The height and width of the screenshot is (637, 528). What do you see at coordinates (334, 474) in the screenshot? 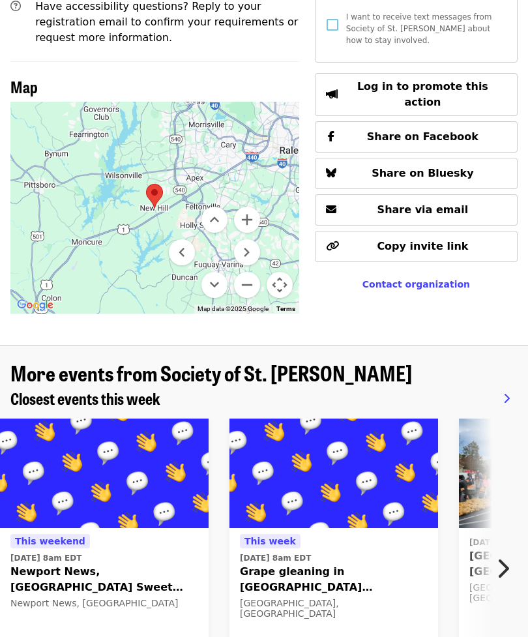
I see `img: Grape gleaning in Durham NC! organized by Society of St. Andrew` at bounding box center [334, 474].